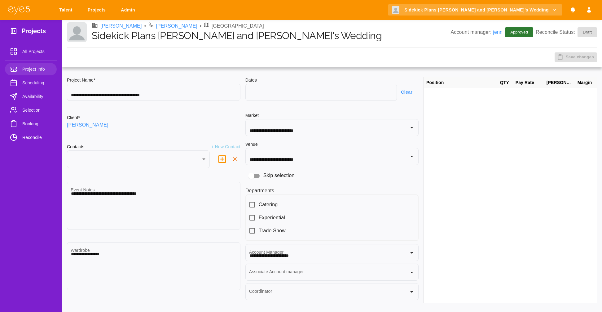 The image size is (602, 312). I want to click on h6: Dates, so click(332, 80).